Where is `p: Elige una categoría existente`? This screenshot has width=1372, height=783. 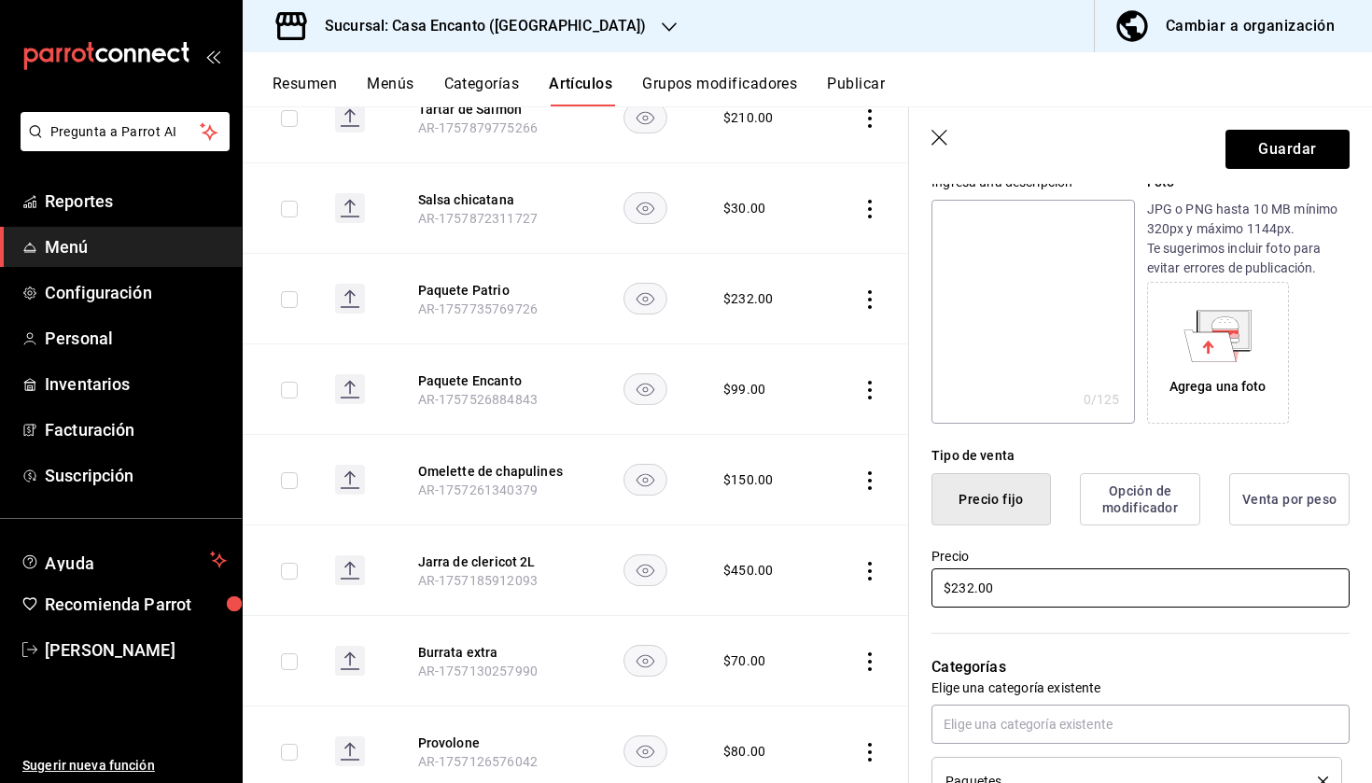
p: Elige una categoría existente is located at coordinates (1141, 688).